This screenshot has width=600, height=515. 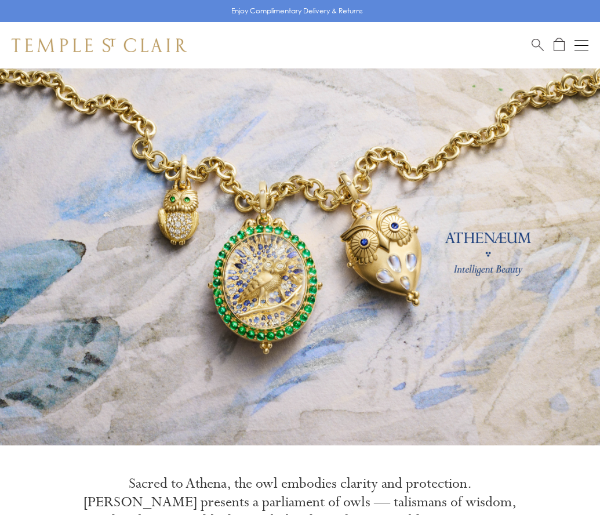 I want to click on a: Open Shopping Bag, so click(x=559, y=45).